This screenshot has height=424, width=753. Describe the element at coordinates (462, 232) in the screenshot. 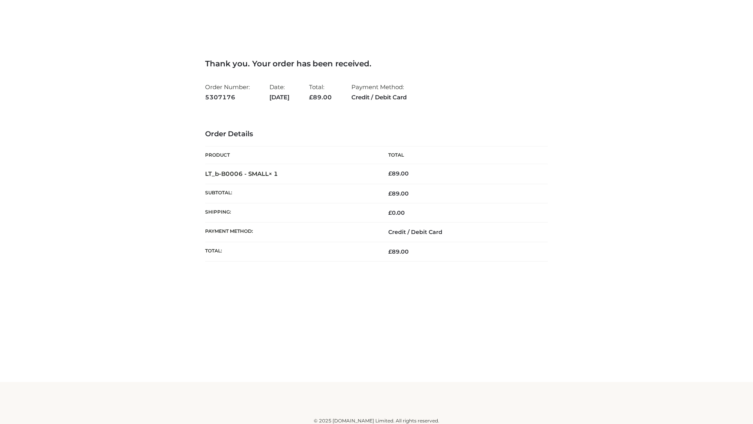

I see `td: Credit / Debit Card` at that location.